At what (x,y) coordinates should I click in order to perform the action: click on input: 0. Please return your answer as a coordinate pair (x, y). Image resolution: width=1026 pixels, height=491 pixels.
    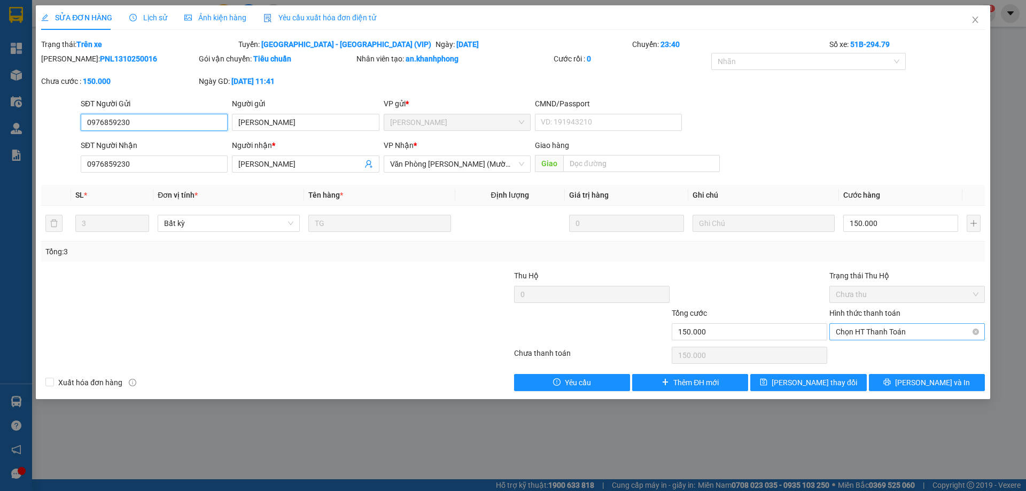
    Looking at the image, I should click on (626, 223).